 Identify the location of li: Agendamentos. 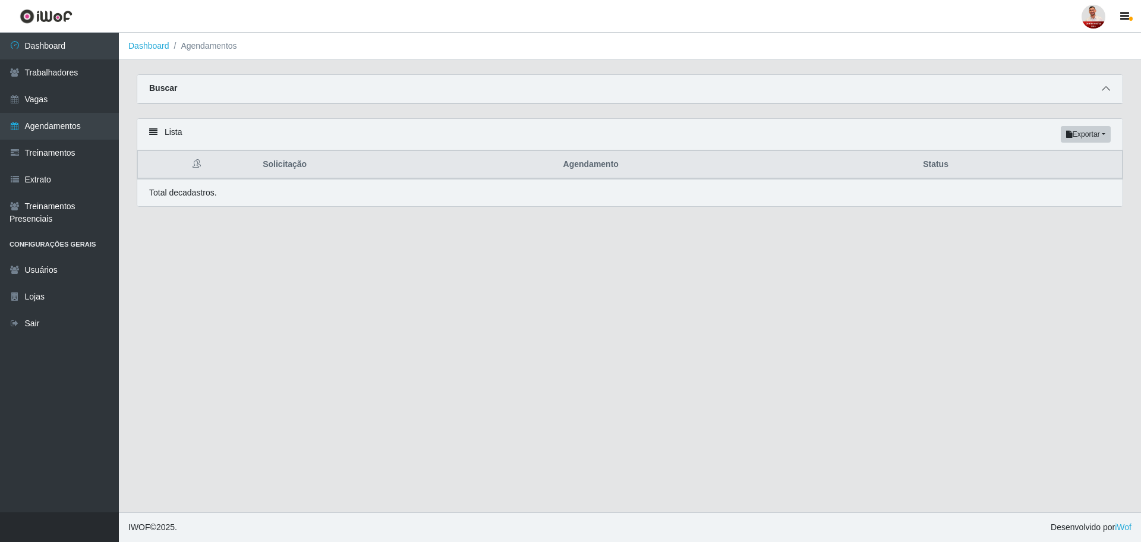
(203, 46).